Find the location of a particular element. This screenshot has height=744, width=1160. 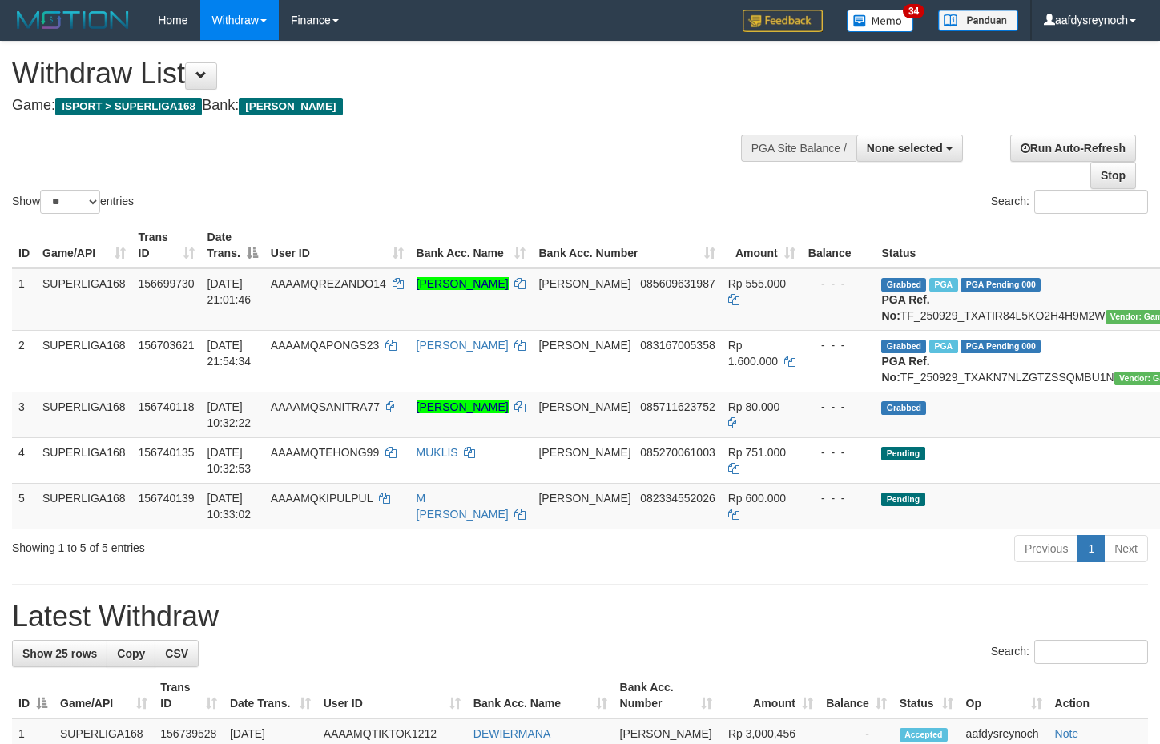

span: AAAAMQREZANDO14 is located at coordinates (328, 284).